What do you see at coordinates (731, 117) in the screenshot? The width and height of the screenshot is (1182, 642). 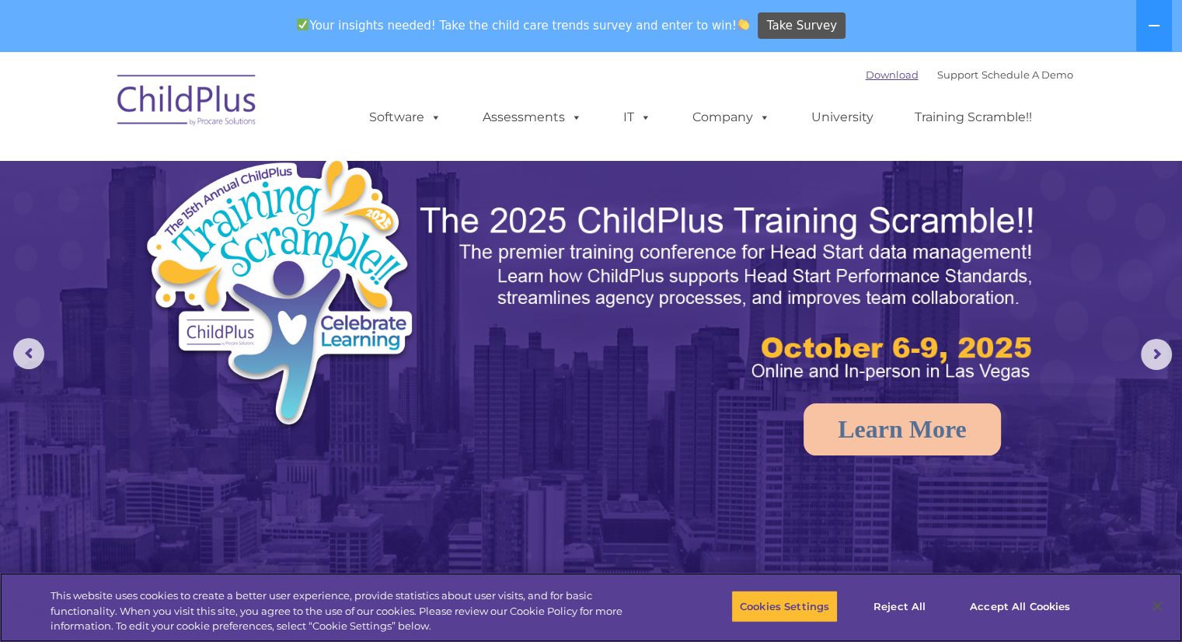 I see `a: Company` at bounding box center [731, 117].